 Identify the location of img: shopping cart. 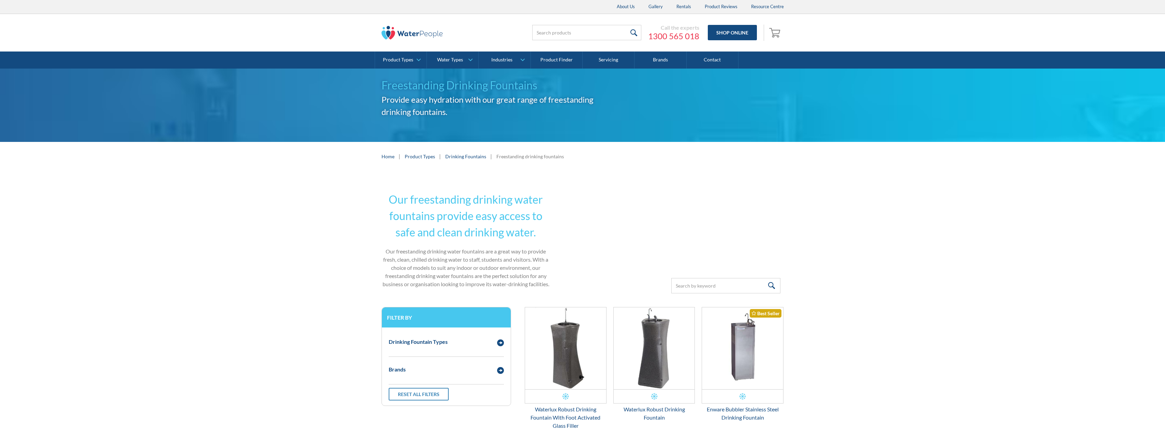
(775, 32).